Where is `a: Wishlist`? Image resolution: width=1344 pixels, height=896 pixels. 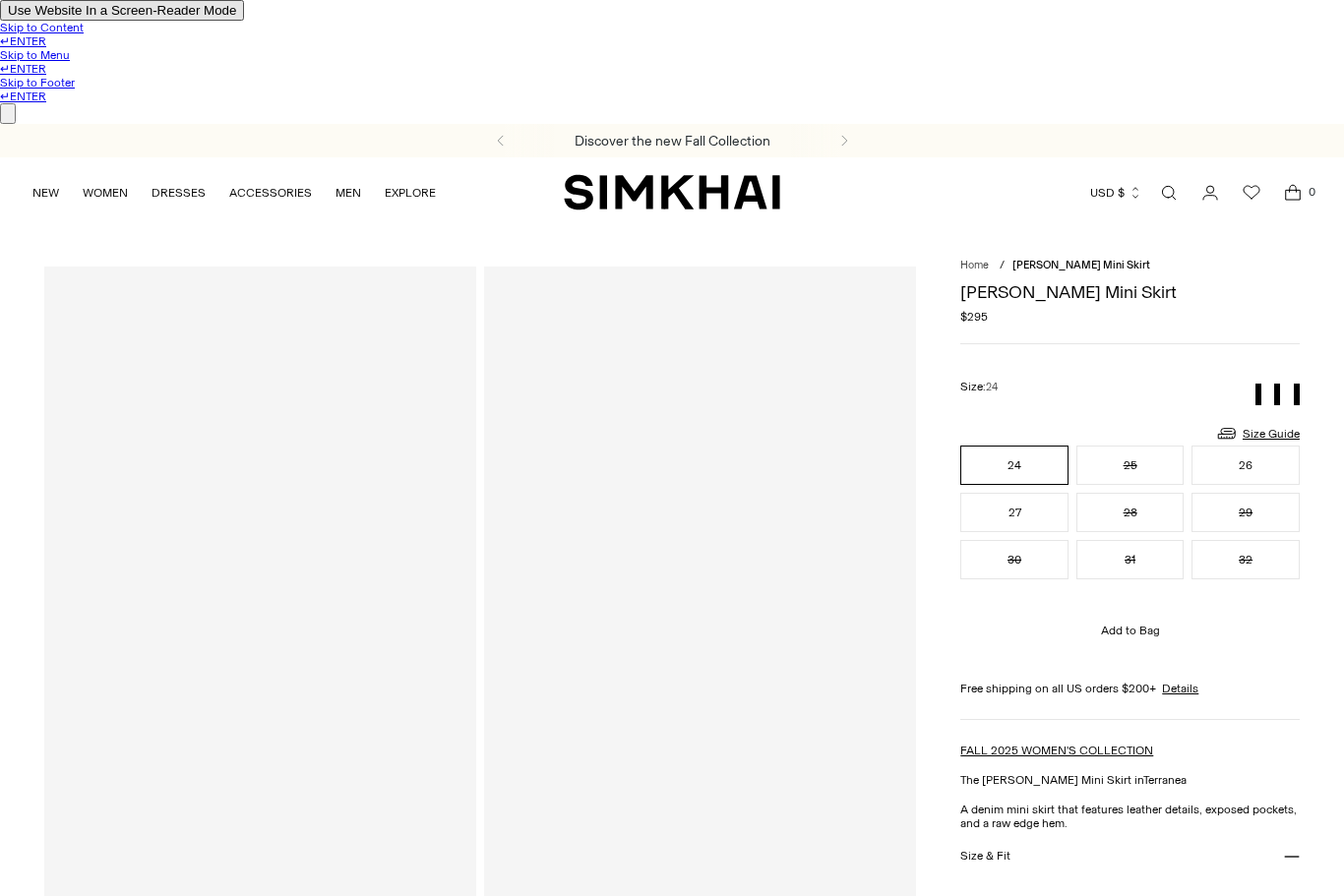
a: Wishlist is located at coordinates (1251, 193).